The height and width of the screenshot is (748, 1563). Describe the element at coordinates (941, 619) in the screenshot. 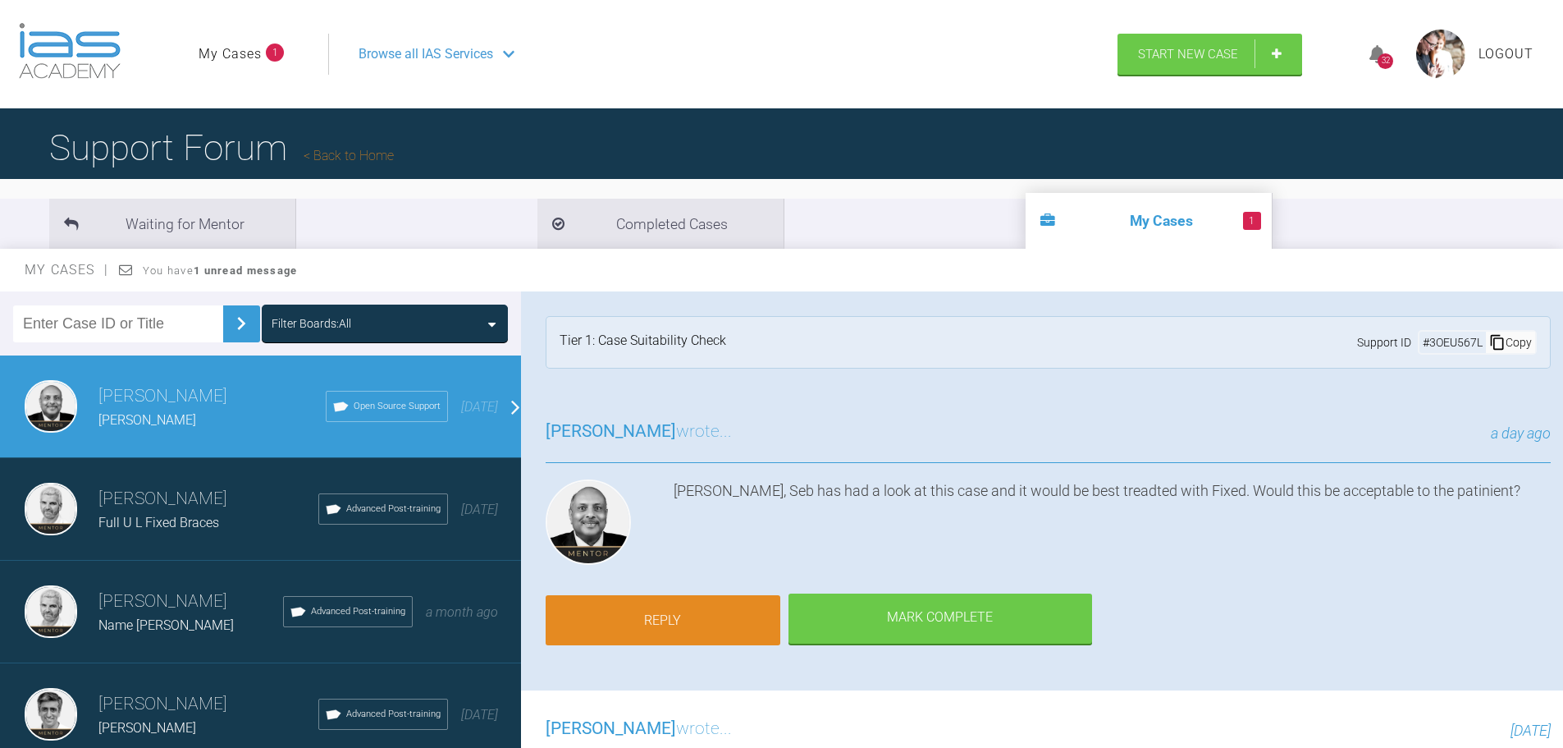

I see `div: Mark Complete` at that location.